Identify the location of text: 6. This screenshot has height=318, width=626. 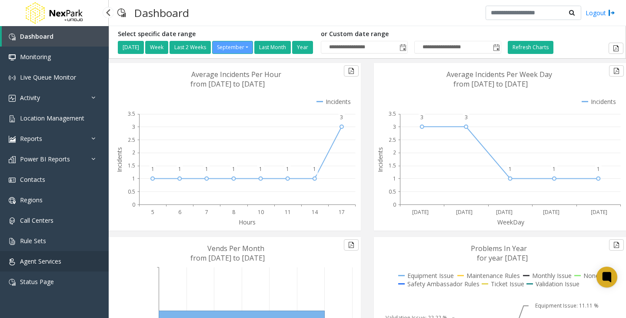
(179, 212).